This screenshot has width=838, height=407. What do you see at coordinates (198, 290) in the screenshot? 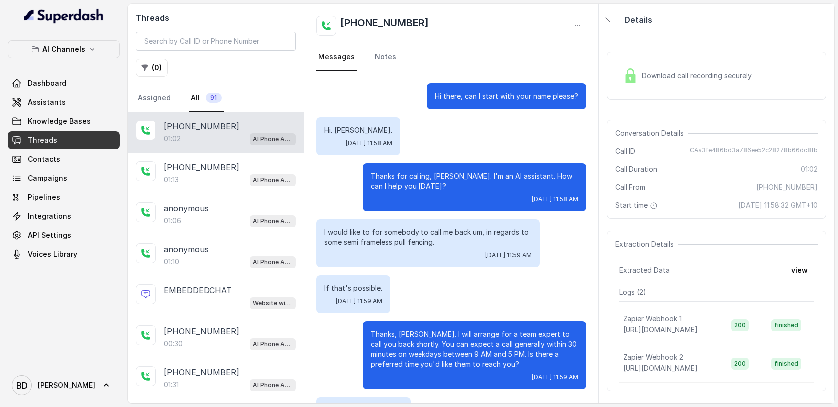
I see `p: EMBEDDEDCHAT` at bounding box center [198, 290].